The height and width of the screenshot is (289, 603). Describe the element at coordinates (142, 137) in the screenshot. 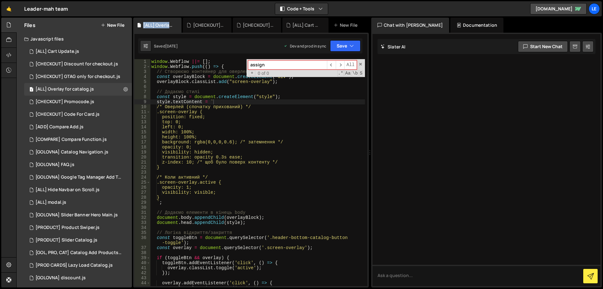

I see `div: 16` at that location.